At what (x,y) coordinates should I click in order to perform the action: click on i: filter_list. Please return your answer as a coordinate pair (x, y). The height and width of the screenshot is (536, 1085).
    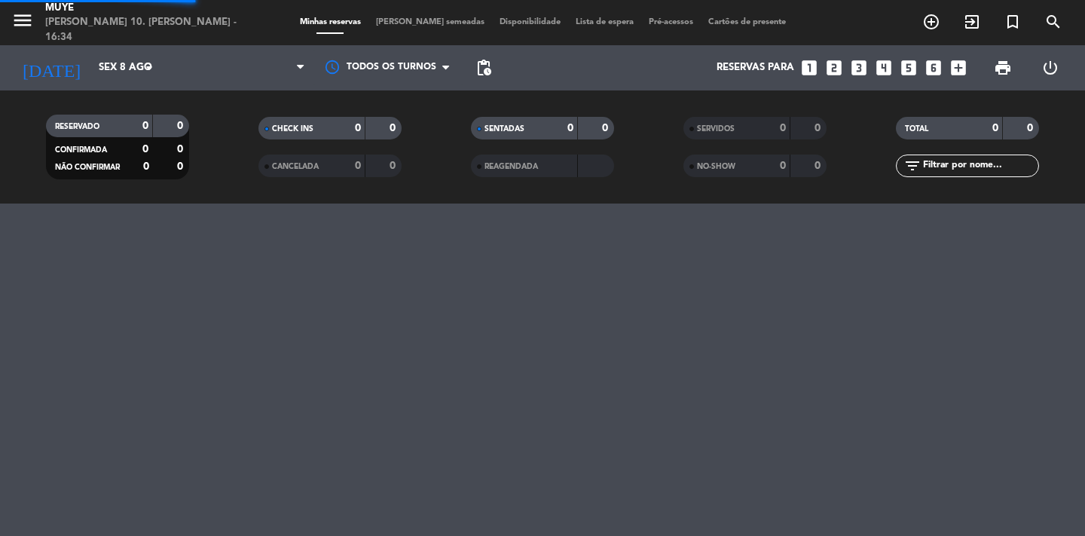
    Looking at the image, I should click on (913, 166).